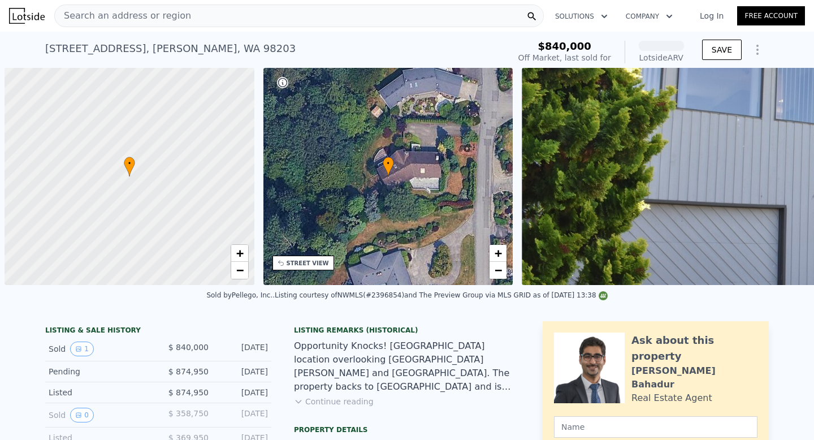 Image resolution: width=814 pixels, height=440 pixels. I want to click on div: Lotside ARV, so click(662, 58).